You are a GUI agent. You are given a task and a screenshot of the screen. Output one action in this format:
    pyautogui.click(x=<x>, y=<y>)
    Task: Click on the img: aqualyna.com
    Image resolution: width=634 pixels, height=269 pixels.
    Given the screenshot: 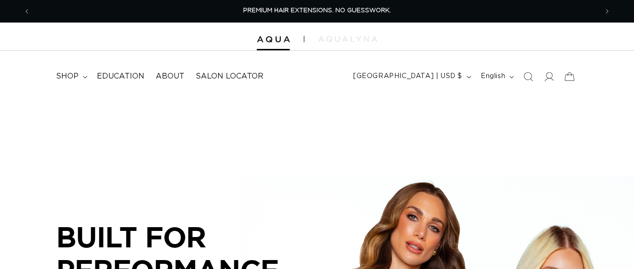 What is the action you would take?
    pyautogui.click(x=348, y=39)
    